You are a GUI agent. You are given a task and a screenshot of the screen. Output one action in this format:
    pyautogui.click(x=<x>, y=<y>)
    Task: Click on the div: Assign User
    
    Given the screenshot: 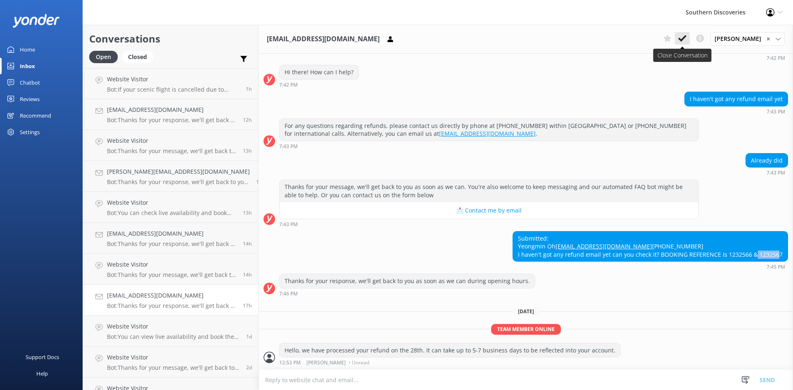 What is the action you would take?
    pyautogui.click(x=747, y=39)
    